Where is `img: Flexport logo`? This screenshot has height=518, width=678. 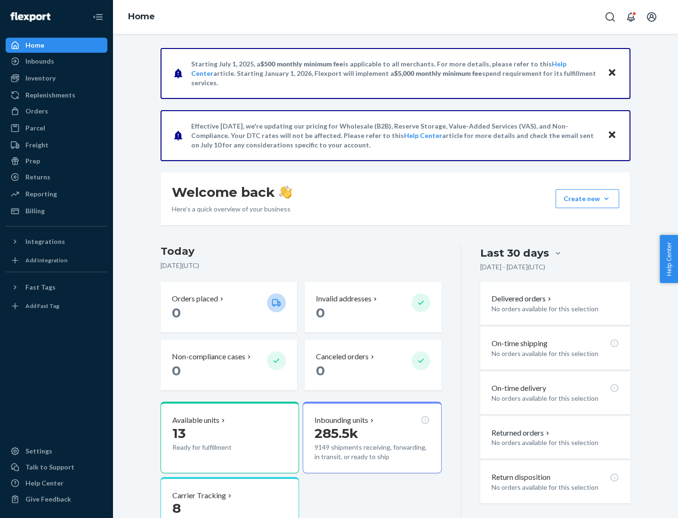
img: Flexport logo is located at coordinates (30, 17).